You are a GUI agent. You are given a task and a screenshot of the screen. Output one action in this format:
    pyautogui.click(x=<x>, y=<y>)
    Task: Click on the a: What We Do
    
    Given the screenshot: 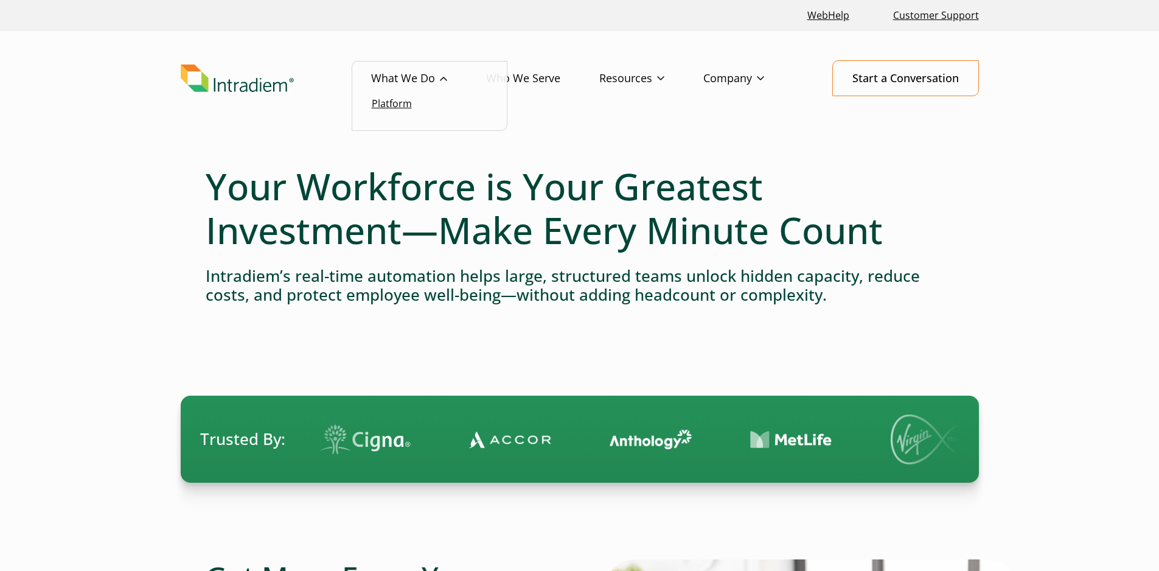 What is the action you would take?
    pyautogui.click(x=428, y=78)
    